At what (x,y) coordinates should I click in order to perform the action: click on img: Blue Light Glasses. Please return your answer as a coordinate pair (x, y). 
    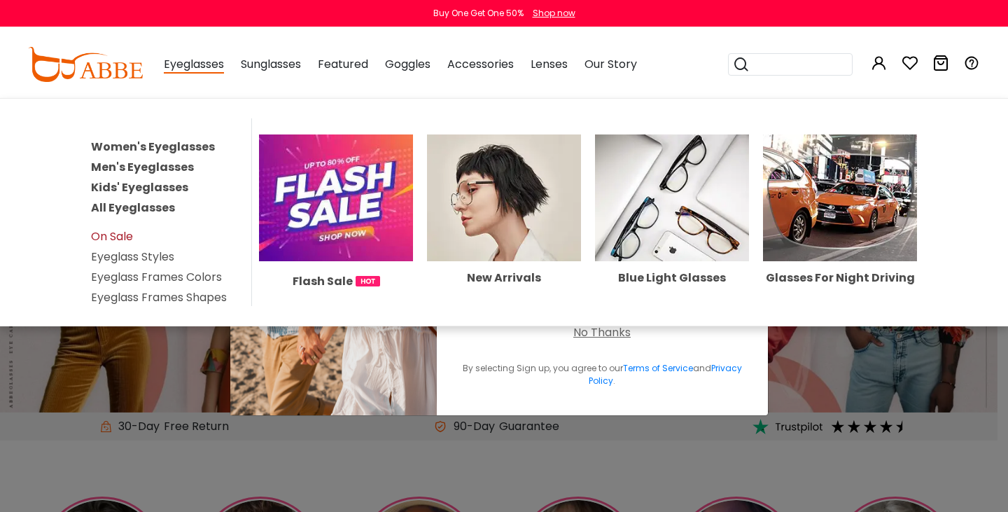
    Looking at the image, I should click on (672, 198).